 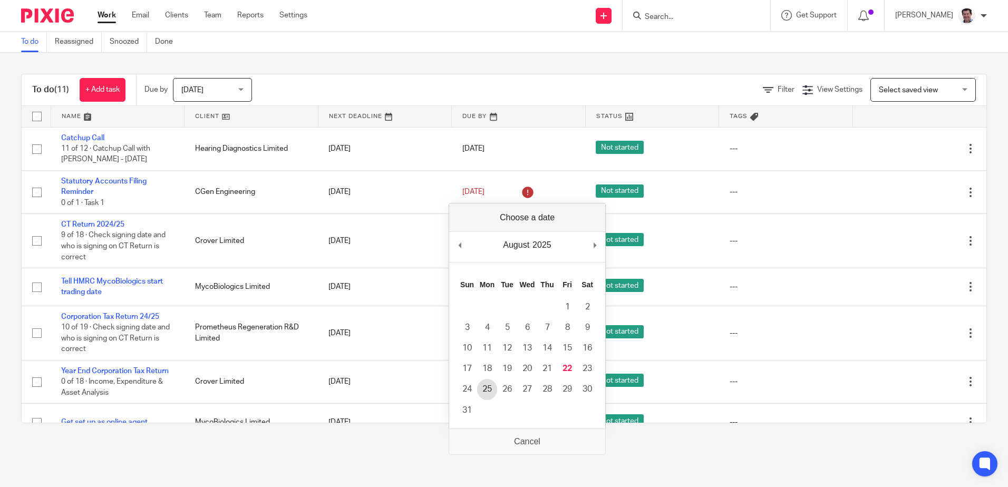 I want to click on div: August, so click(x=516, y=245).